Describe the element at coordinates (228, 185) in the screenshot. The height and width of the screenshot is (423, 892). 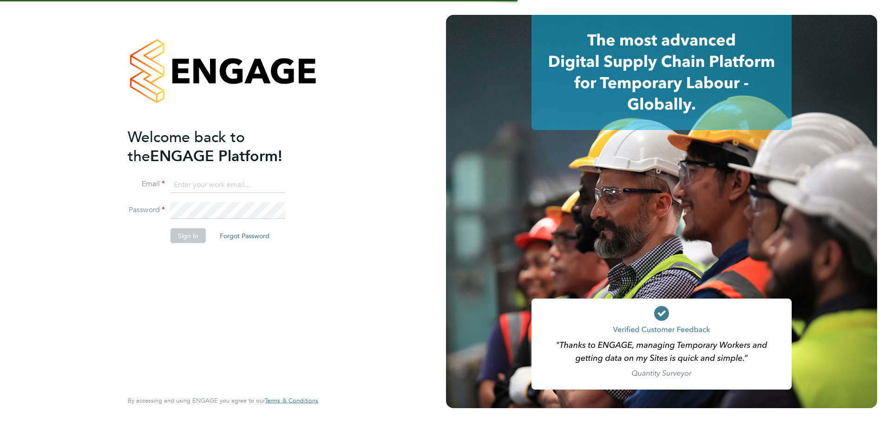
I see `input: Enter your work email...` at that location.